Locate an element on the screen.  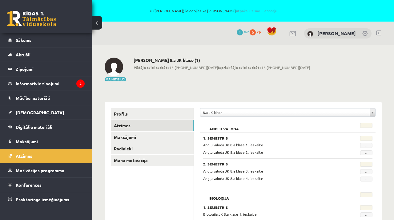
a: Rīgas 1. Tālmācības vidusskola is located at coordinates (31, 18).